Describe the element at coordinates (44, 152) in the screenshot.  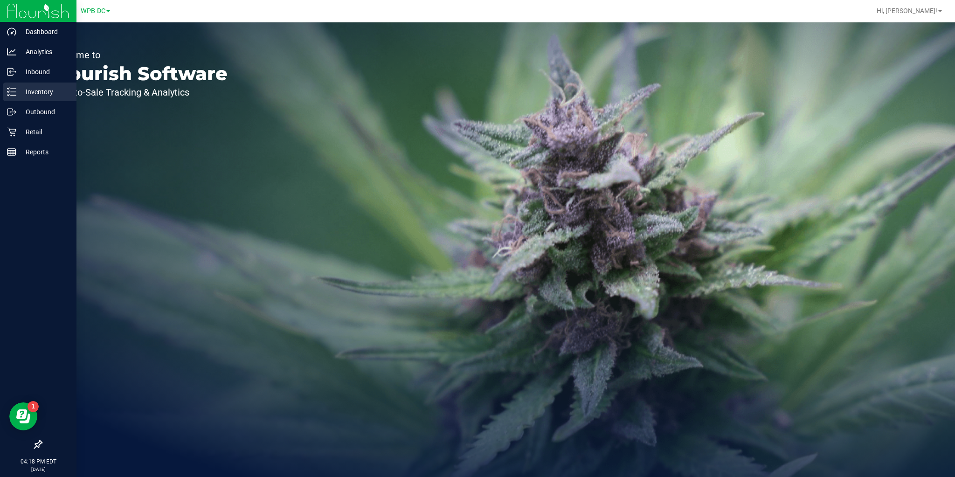
I see `p: Reports` at that location.